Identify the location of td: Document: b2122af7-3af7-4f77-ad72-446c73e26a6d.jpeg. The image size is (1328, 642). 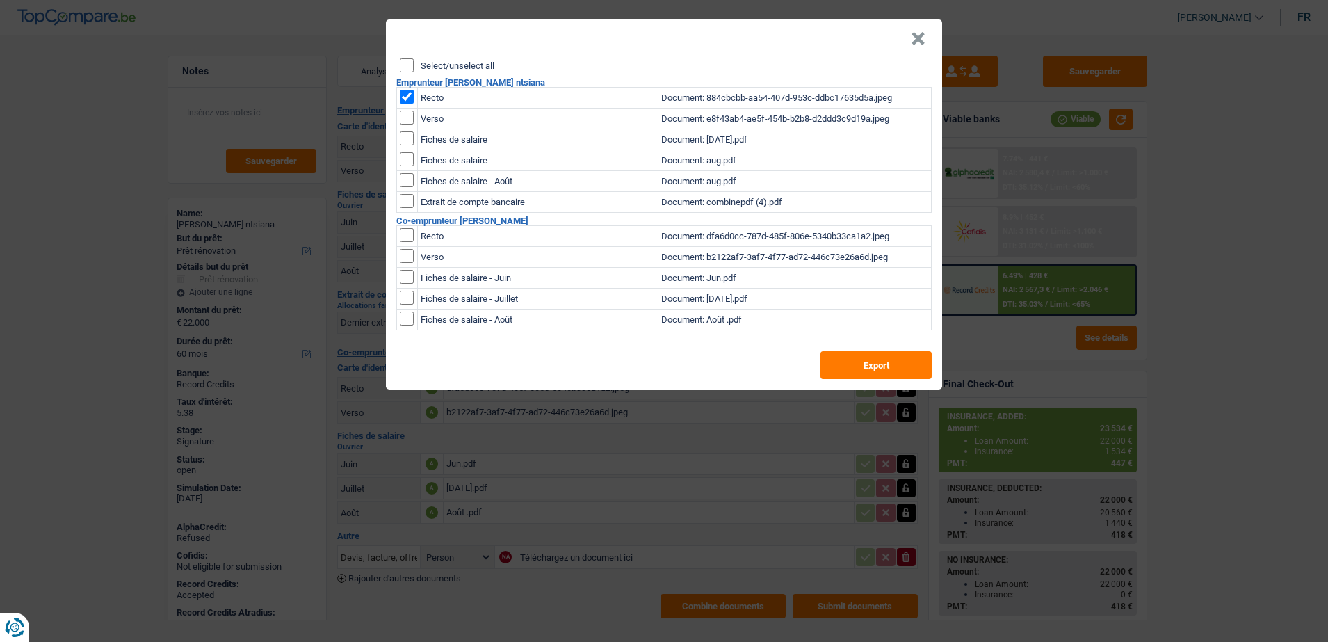
(795, 257).